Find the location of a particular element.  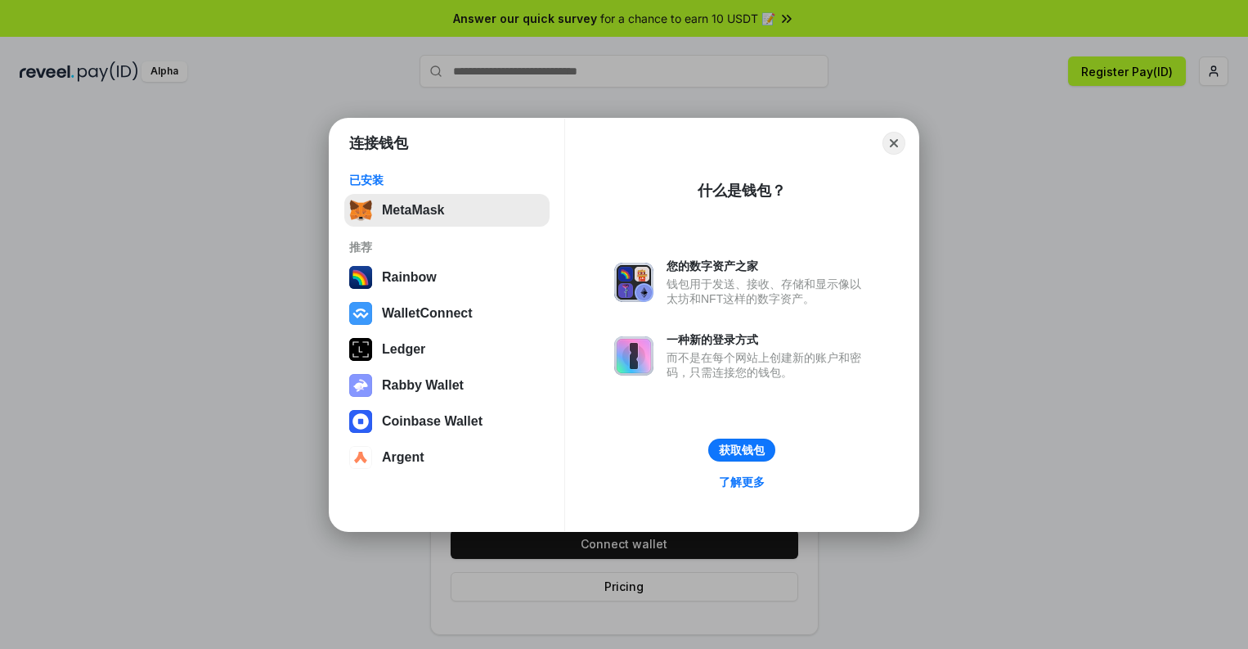

div: 而不是在每个网站上创建新的账户和密码，只需连接您的钱包。 is located at coordinates (768, 365).